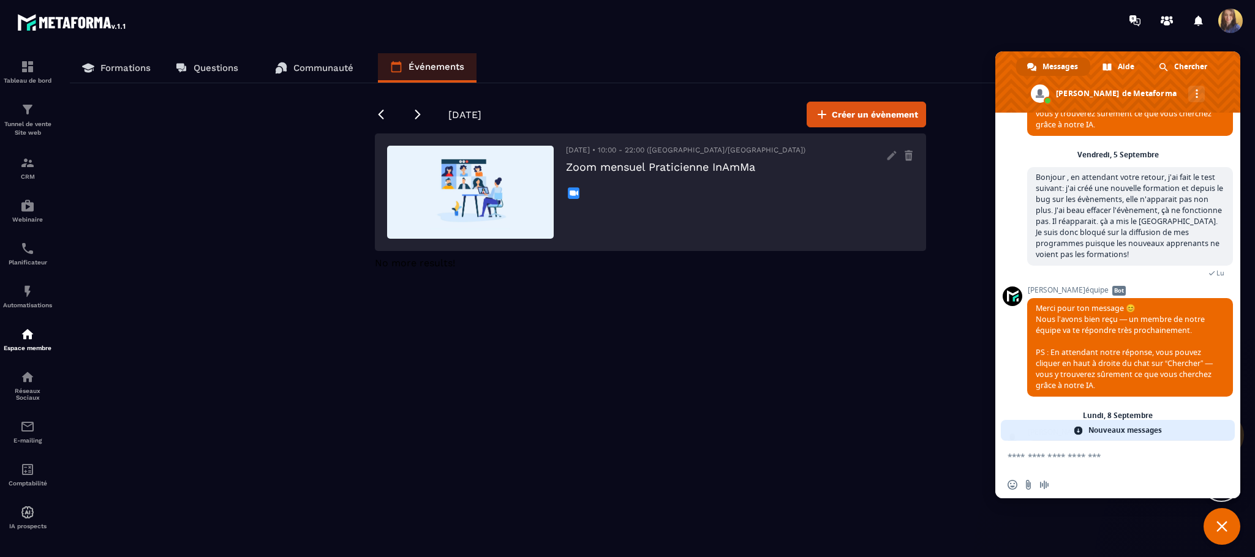 The width and height of the screenshot is (1255, 557). Describe the element at coordinates (28, 339) in the screenshot. I see `a: automationsautomationsEspace membre` at that location.